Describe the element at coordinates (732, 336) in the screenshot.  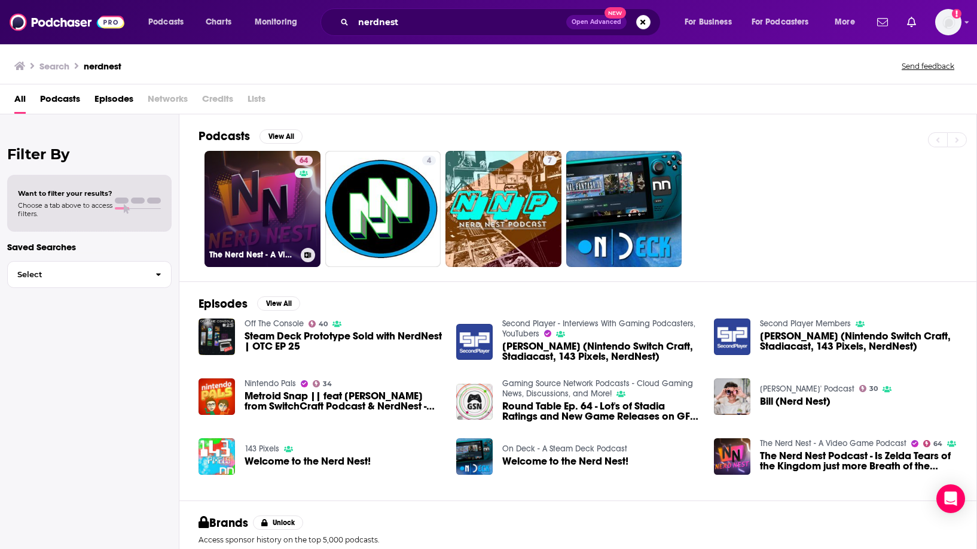
I see `img: Bill Fairchild (Nintendo Switch Craft, Stadiacast, 143 Pixels, NerdNest)` at that location.